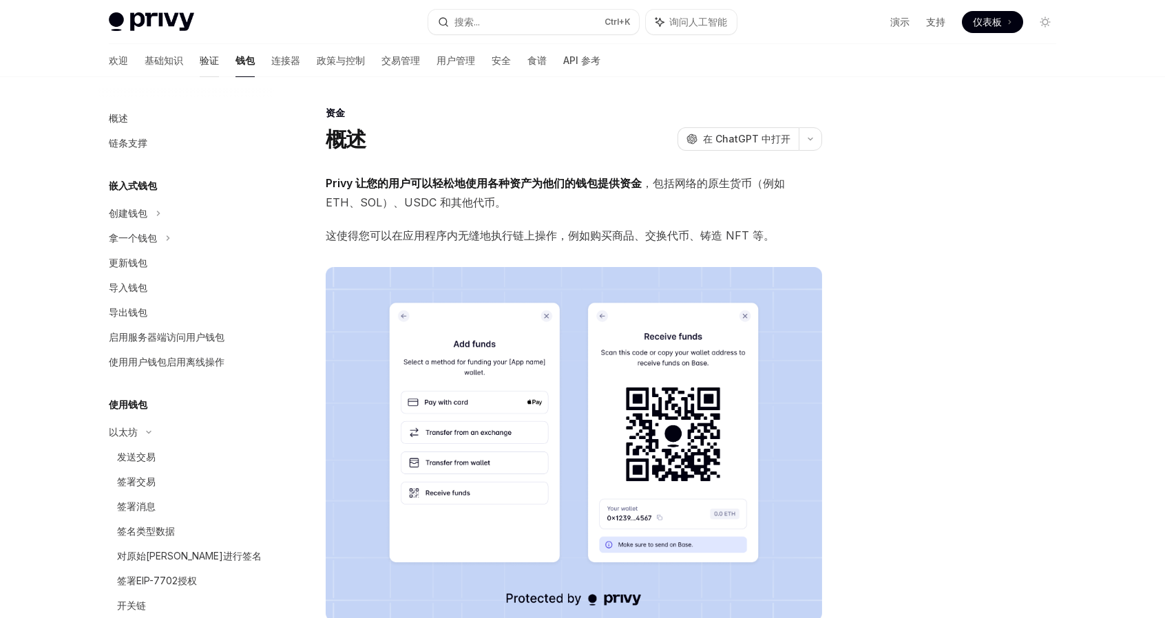 The height and width of the screenshot is (618, 1165). I want to click on a: 开关链, so click(186, 606).